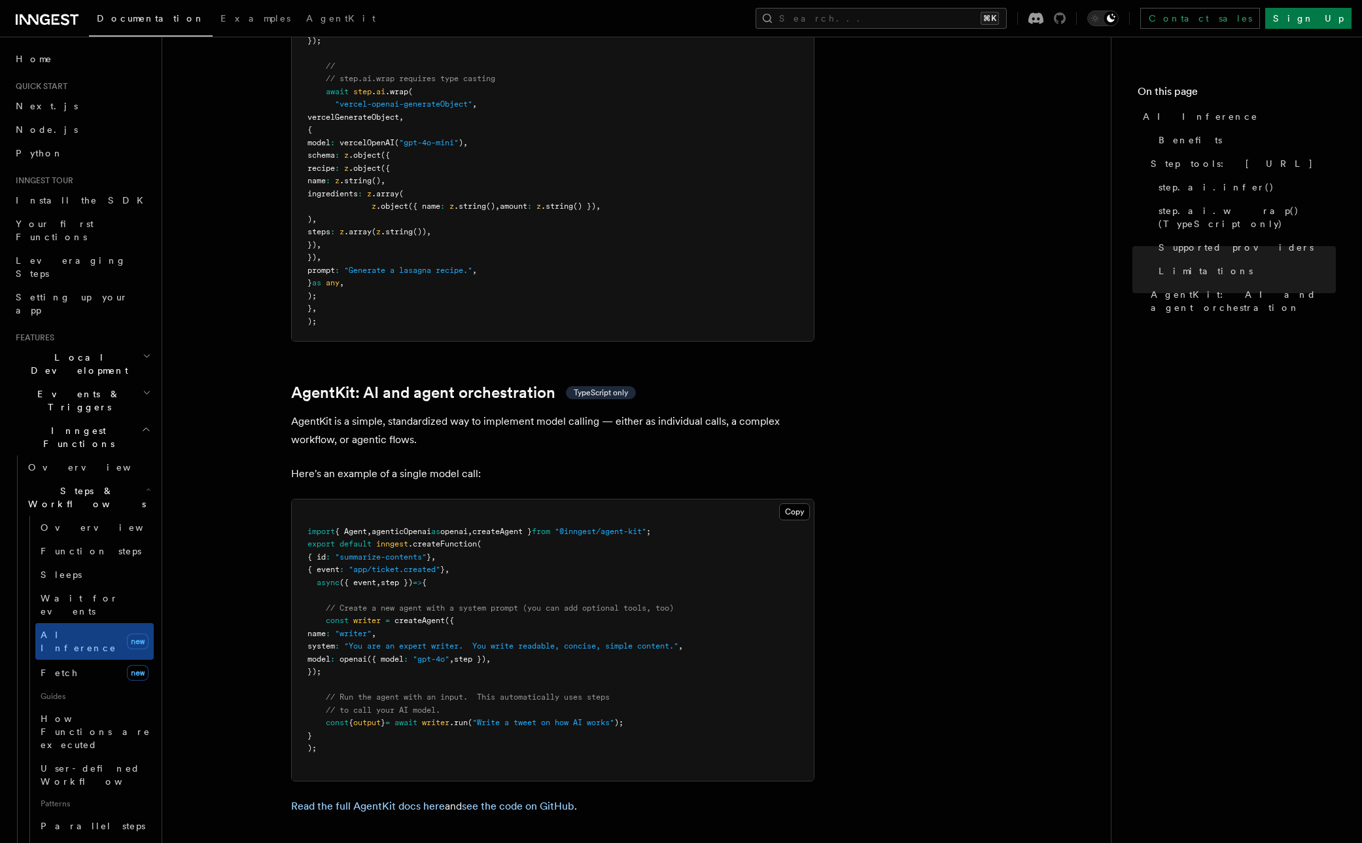 The image size is (1362, 843). Describe the element at coordinates (321, 544) in the screenshot. I see `span: export` at that location.